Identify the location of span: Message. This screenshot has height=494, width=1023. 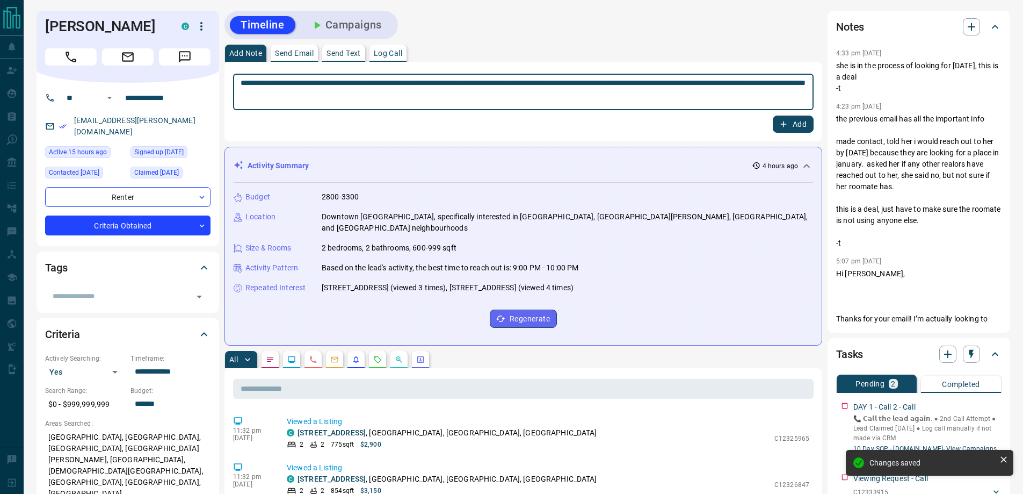
(185, 57).